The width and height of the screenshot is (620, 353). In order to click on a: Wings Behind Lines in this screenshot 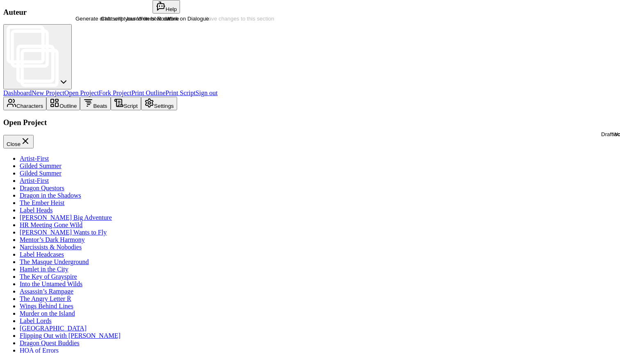, I will do `click(46, 306)`.